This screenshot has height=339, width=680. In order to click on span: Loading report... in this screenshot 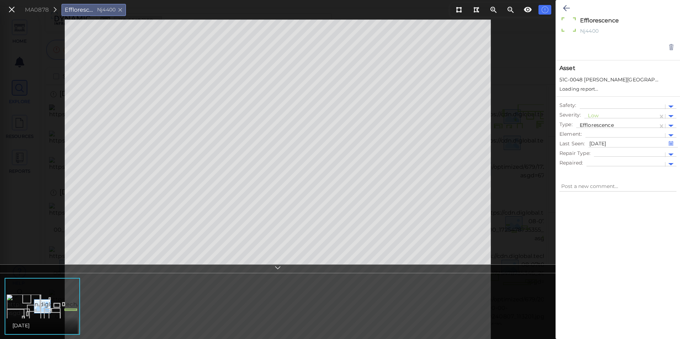, I will do `click(579, 89)`.